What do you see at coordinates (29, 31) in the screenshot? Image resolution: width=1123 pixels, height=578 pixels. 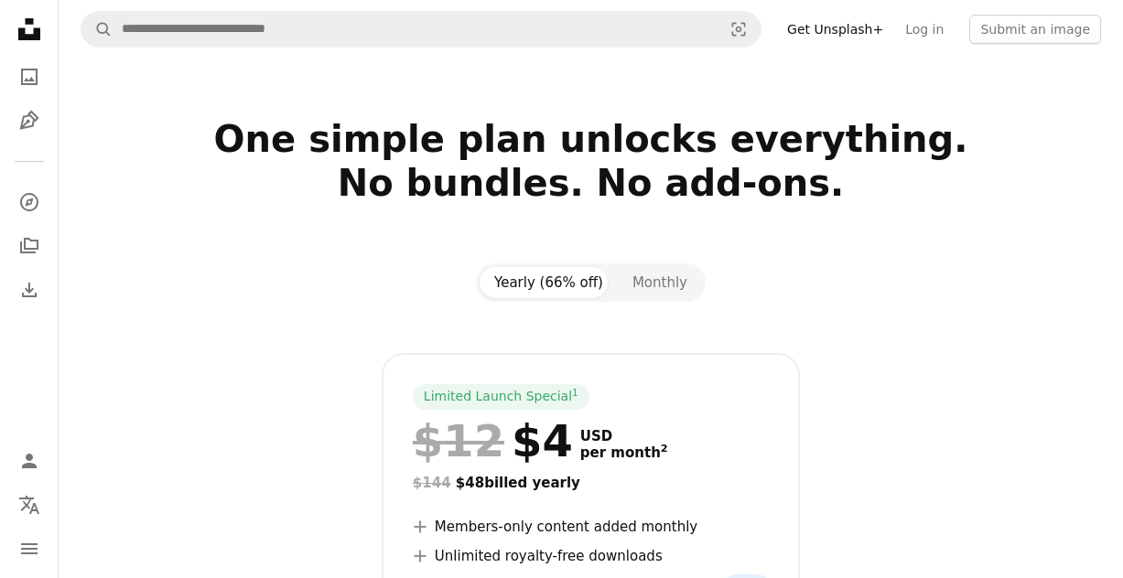 I see `a: Home — Unsplash` at bounding box center [29, 31].